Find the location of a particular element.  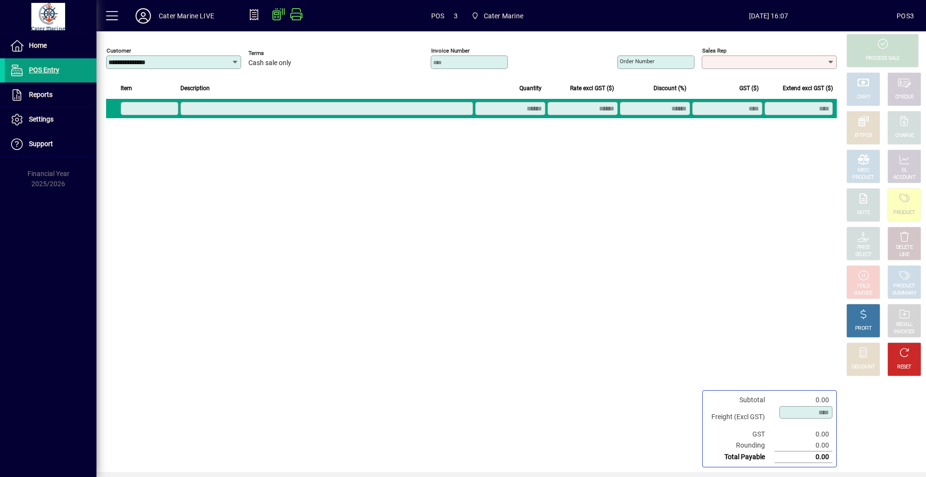

span: Reports is located at coordinates (41, 95).